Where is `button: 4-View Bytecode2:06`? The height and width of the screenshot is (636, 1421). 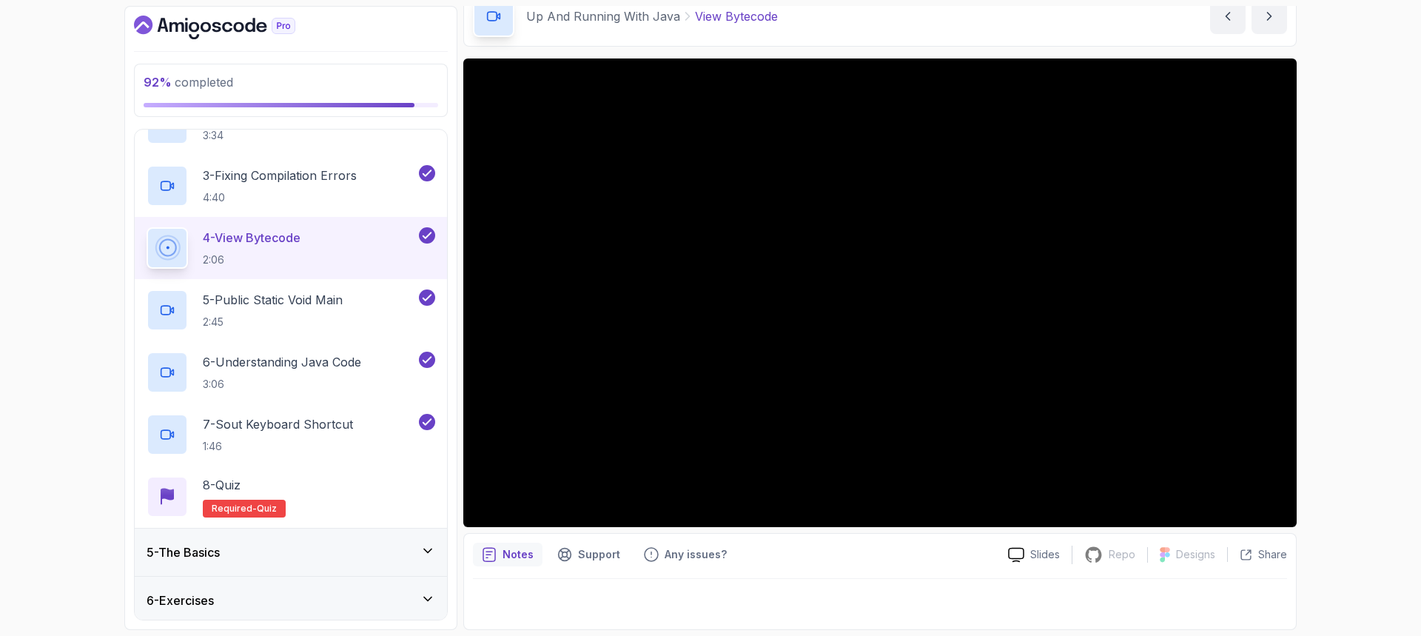 button: 4-View Bytecode2:06 is located at coordinates (291, 248).